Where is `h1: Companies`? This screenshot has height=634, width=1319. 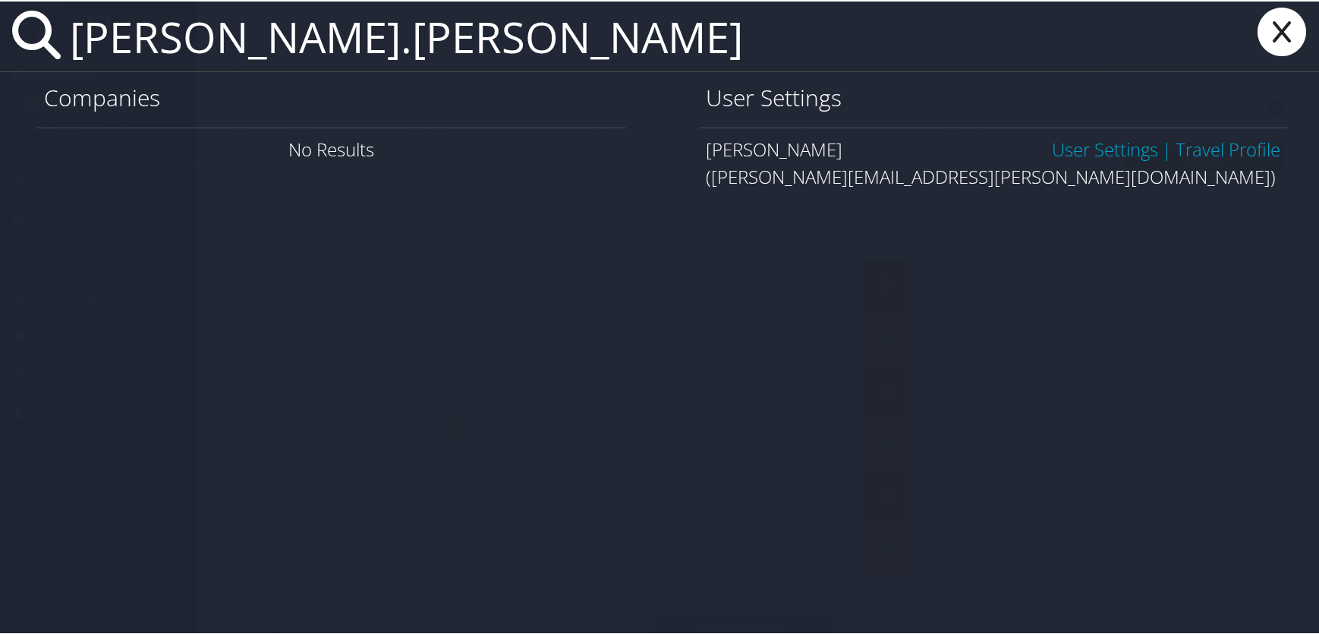 h1: Companies is located at coordinates (331, 96).